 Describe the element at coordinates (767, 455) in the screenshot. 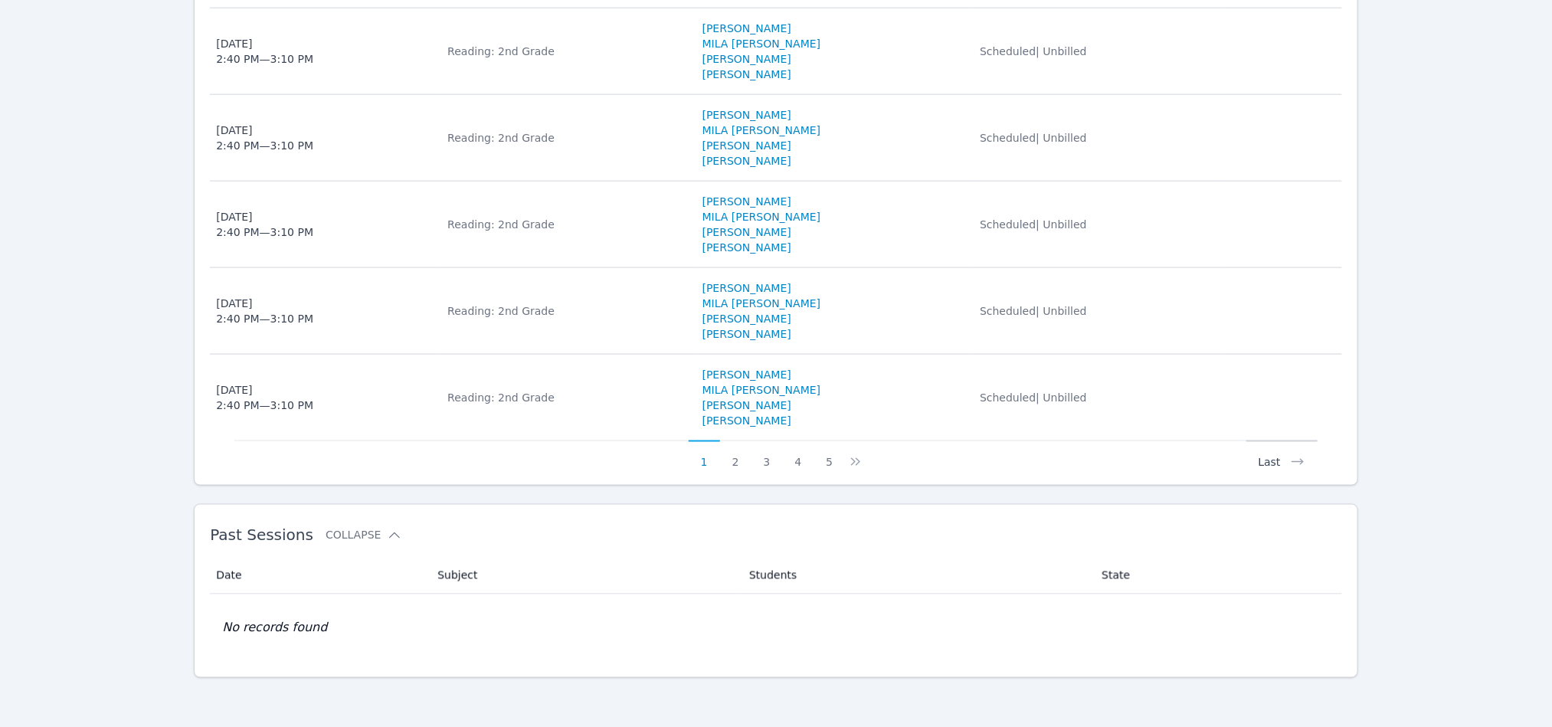

I see `button: 3` at that location.